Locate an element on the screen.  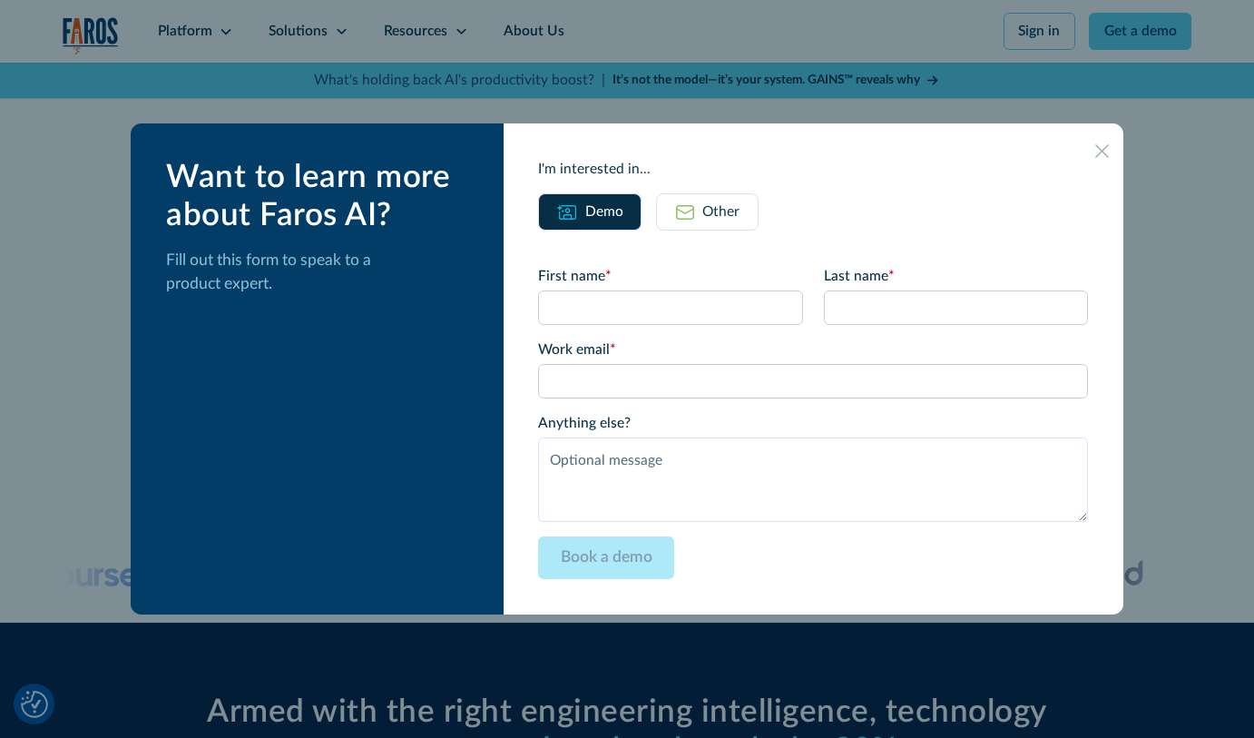
label: Last name is located at coordinates (956, 276).